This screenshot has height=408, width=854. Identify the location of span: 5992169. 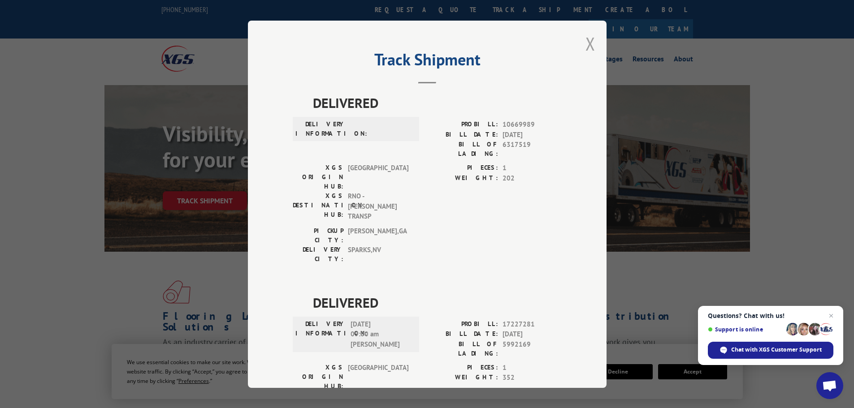
(532, 349).